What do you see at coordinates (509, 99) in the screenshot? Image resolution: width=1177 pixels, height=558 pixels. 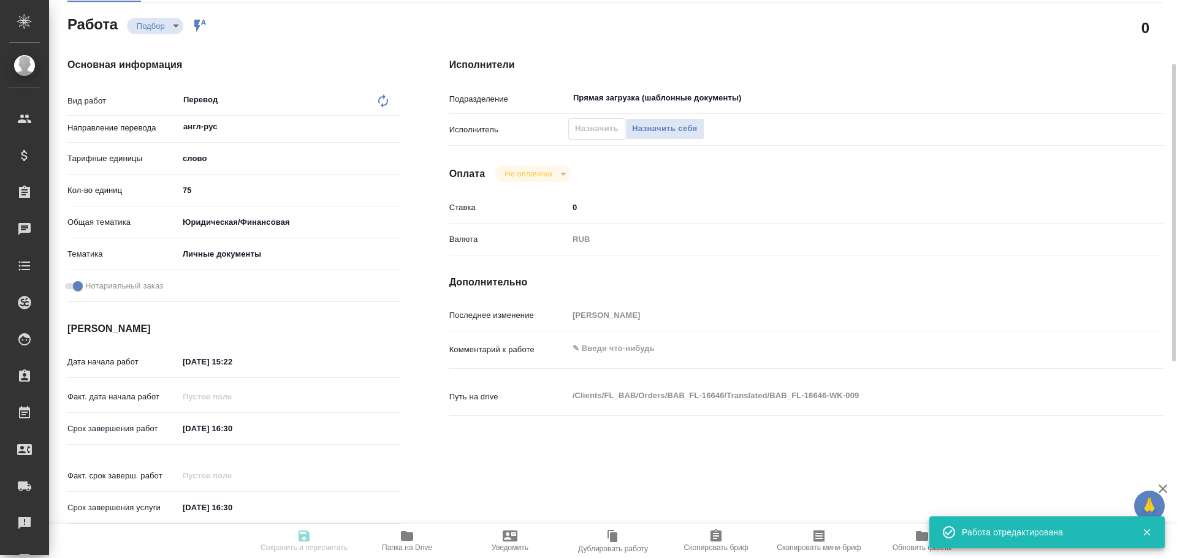 I see `p: Подразделение` at bounding box center [509, 99].